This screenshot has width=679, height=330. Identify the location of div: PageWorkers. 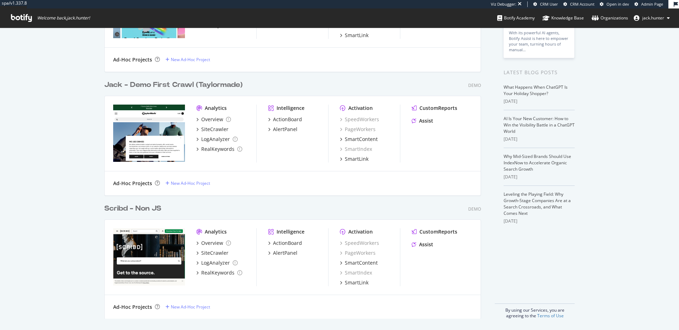
(357, 253).